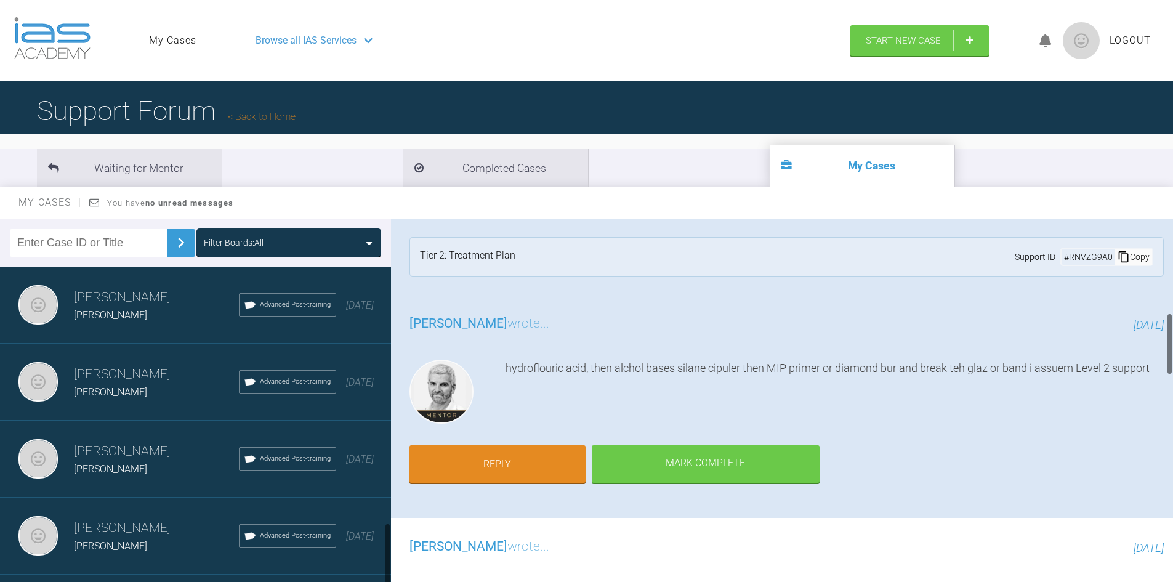 This screenshot has width=1173, height=582. I want to click on a: Logout, so click(1130, 41).